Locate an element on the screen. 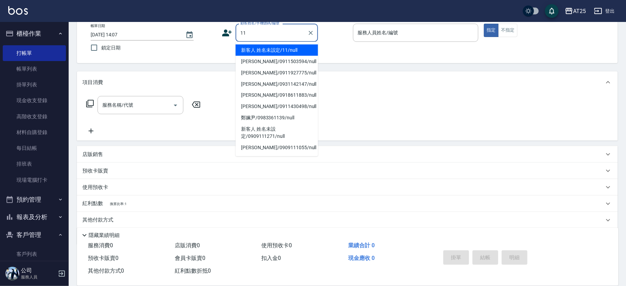 This screenshot has height=286, width=626. a: 帳單列表 is located at coordinates (34, 69).